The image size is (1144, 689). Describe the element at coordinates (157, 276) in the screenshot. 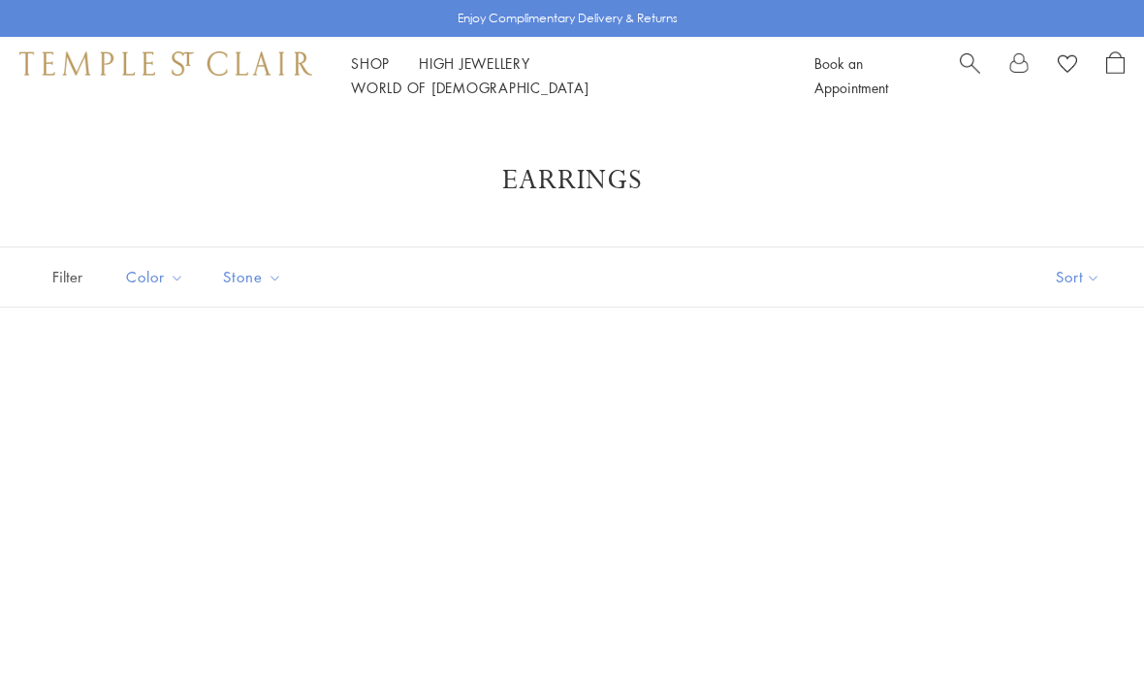

I see `span: Color` at that location.